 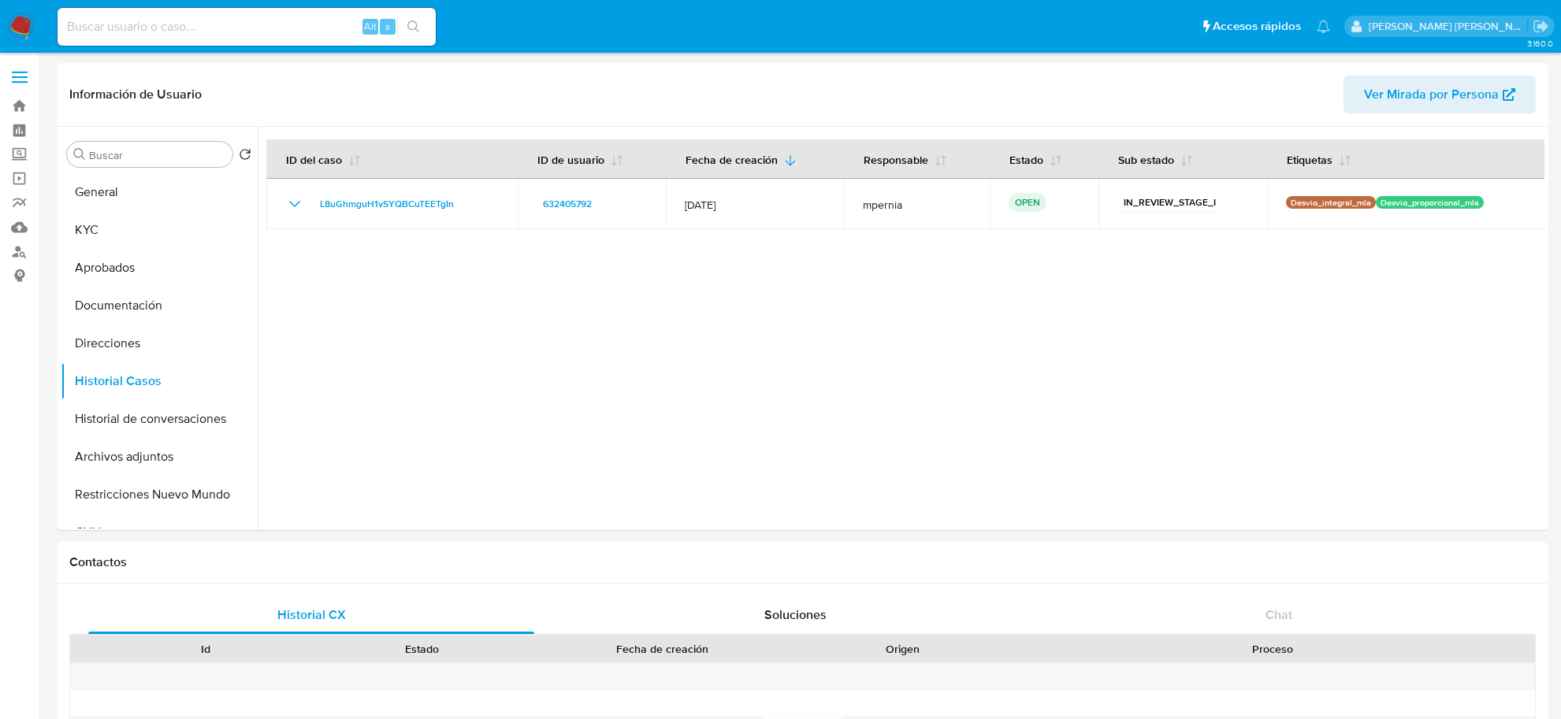 What do you see at coordinates (159, 306) in the screenshot?
I see `button: Documentación` at bounding box center [159, 306].